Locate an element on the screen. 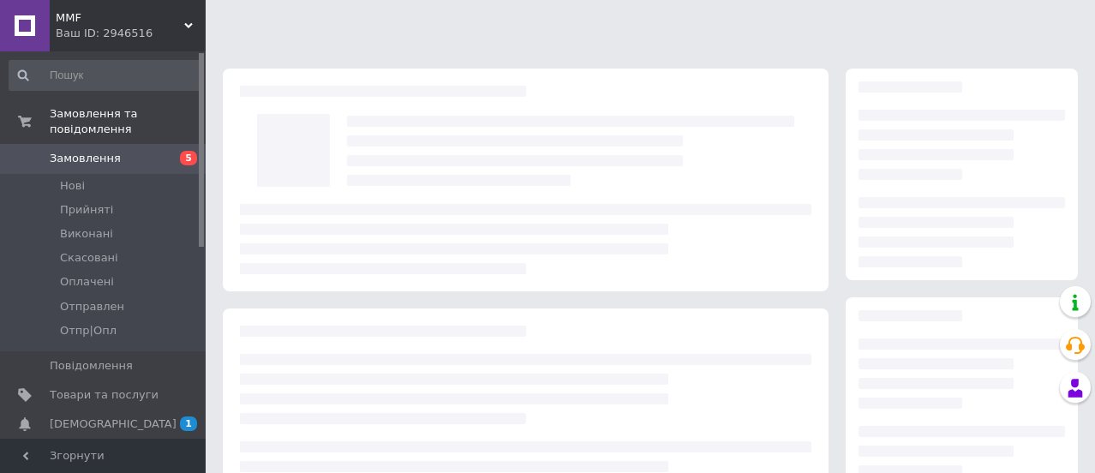  span: Повідомлення is located at coordinates (91, 366).